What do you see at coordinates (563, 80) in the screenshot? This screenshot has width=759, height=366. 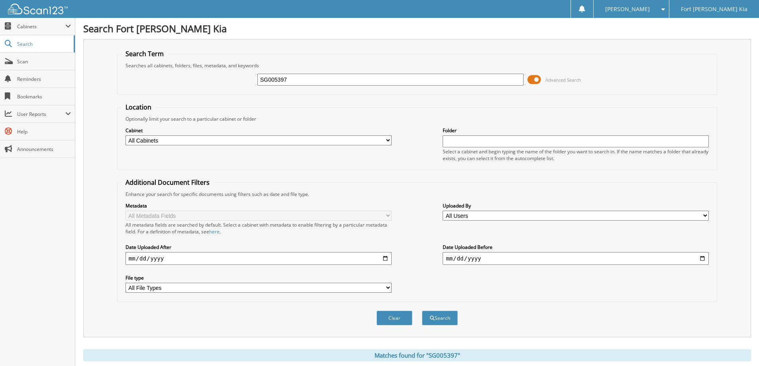 I see `span: Advanced Search` at bounding box center [563, 80].